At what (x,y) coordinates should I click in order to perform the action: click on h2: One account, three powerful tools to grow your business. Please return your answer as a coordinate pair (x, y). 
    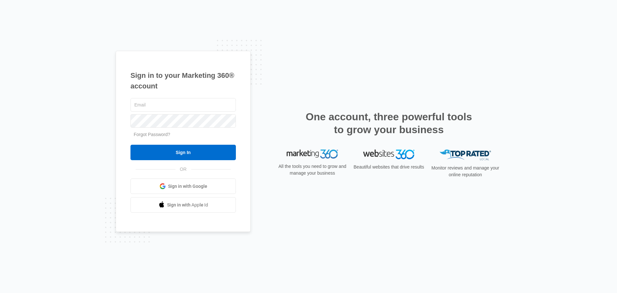
    Looking at the image, I should click on (389, 123).